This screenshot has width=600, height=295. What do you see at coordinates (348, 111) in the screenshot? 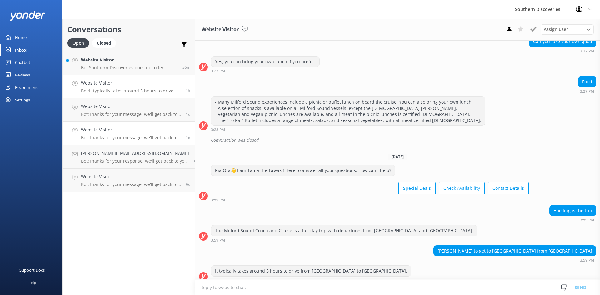
I see `div: - Many Milford Sound experiences include a picnic or buffet lunch on board the cruise. You can al...` at bounding box center [348, 111].